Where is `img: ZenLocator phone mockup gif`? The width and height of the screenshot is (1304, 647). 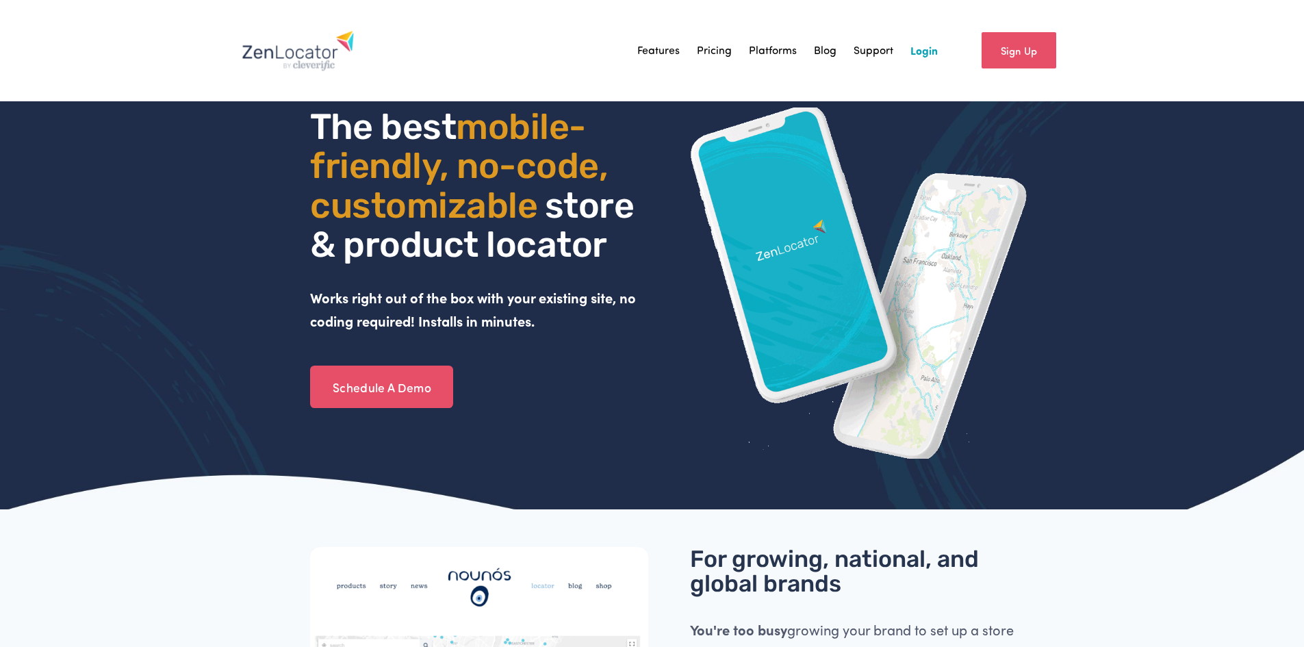 img: ZenLocator phone mockup gif is located at coordinates (859, 283).